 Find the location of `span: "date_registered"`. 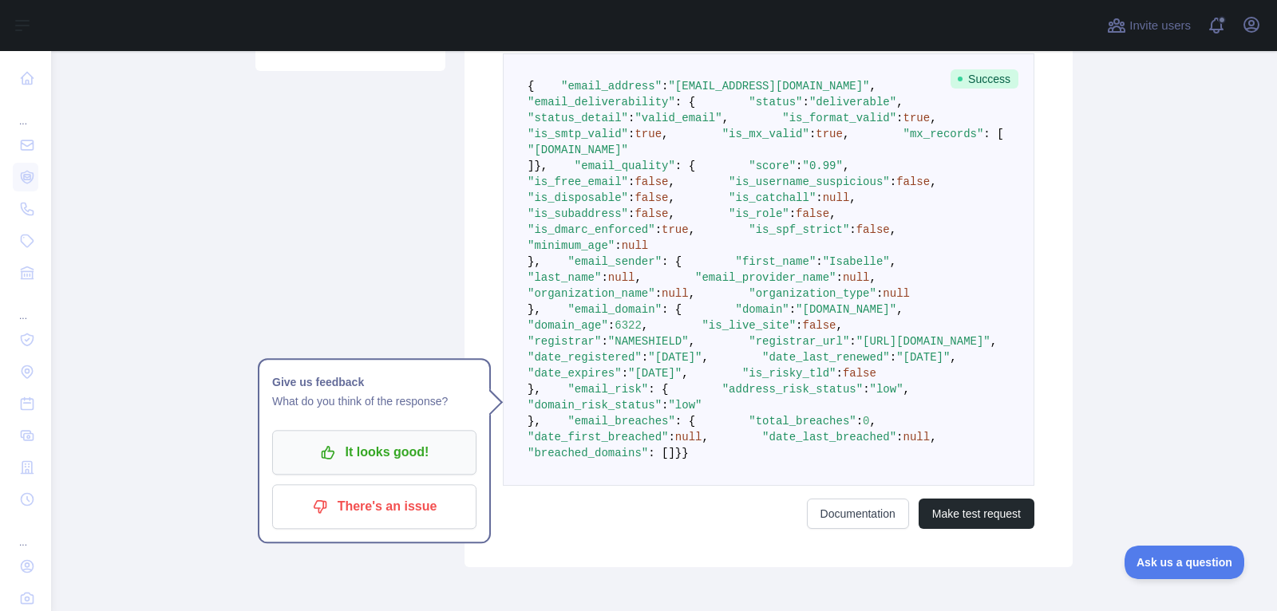

span: "date_registered" is located at coordinates (584, 358).